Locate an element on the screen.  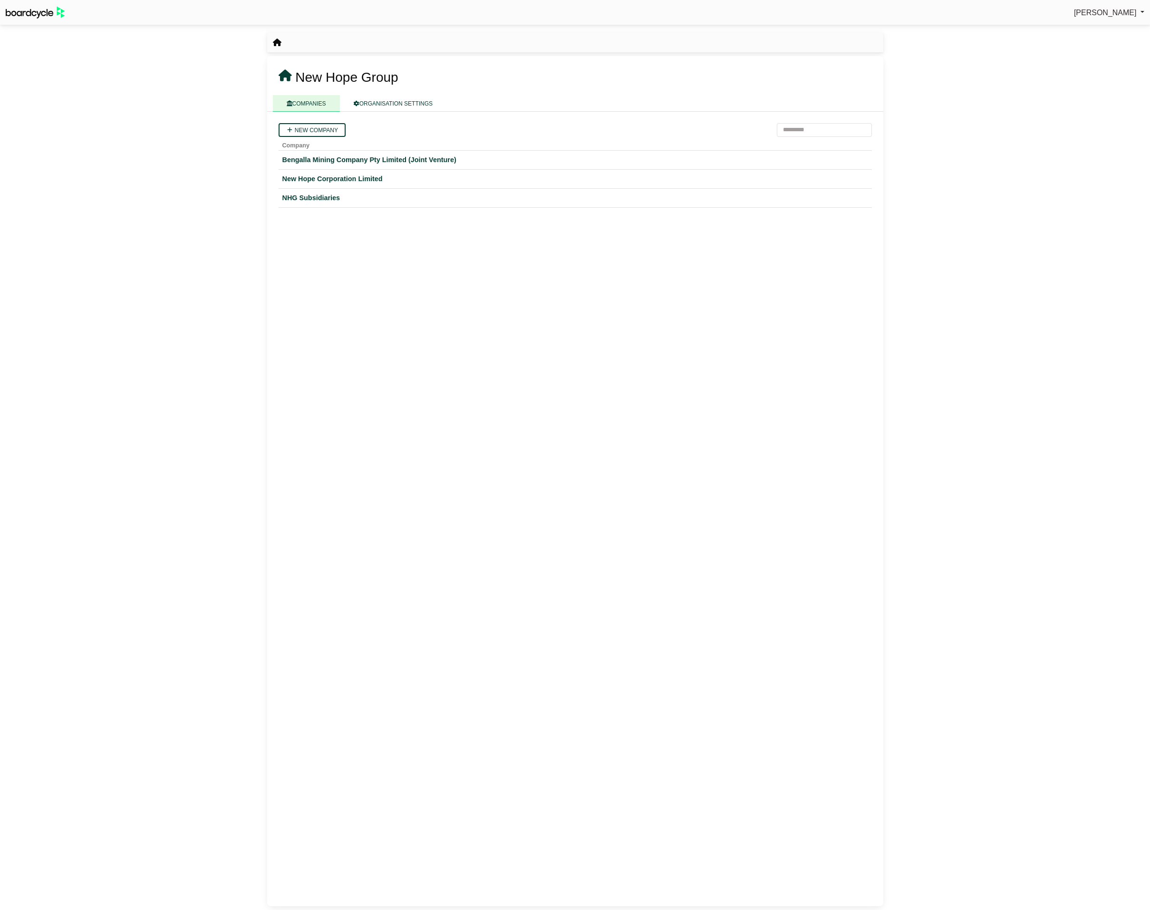
a: NHG Subsidiaries is located at coordinates (575, 198).